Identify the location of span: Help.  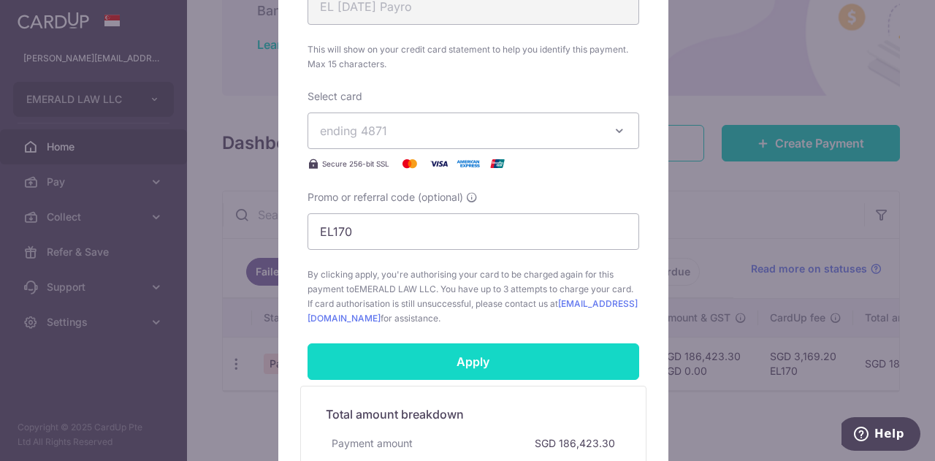
(47, 17).